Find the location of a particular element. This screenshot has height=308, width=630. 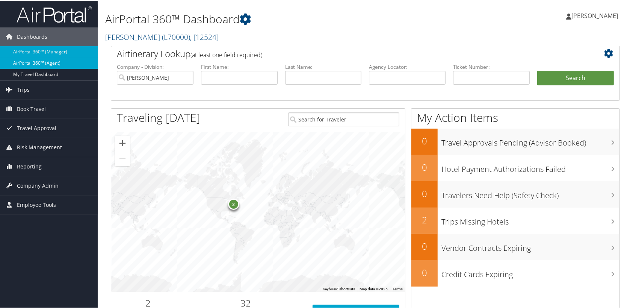

label: First Name: is located at coordinates (239, 66).